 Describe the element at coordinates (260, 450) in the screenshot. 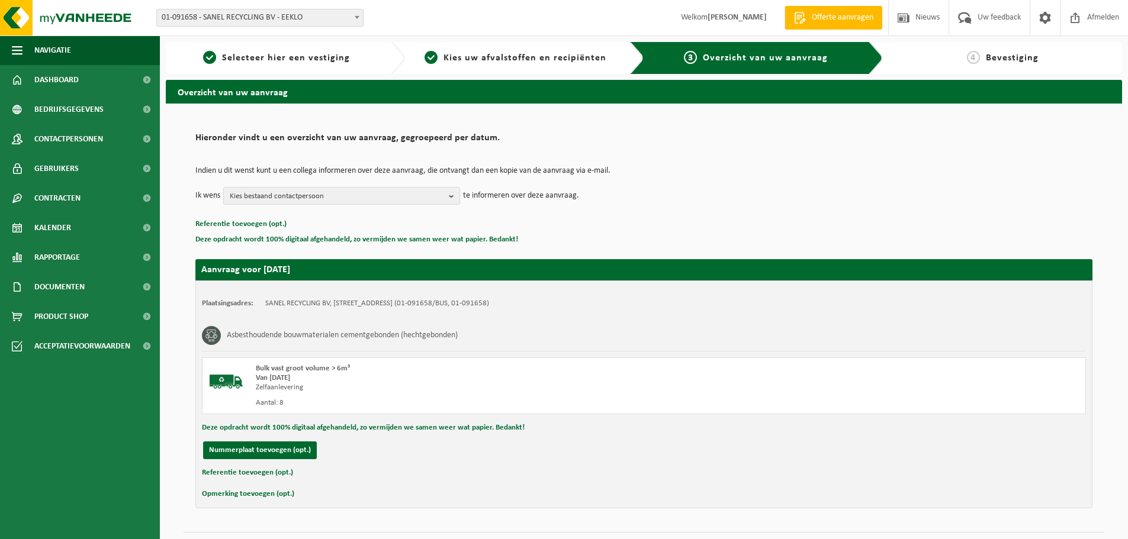

I see `button: Nummerplaat toevoegen (opt.)` at that location.